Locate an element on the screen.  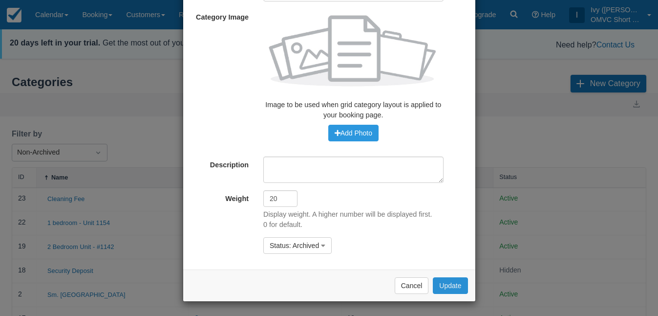
button: Cancel is located at coordinates (412, 285).